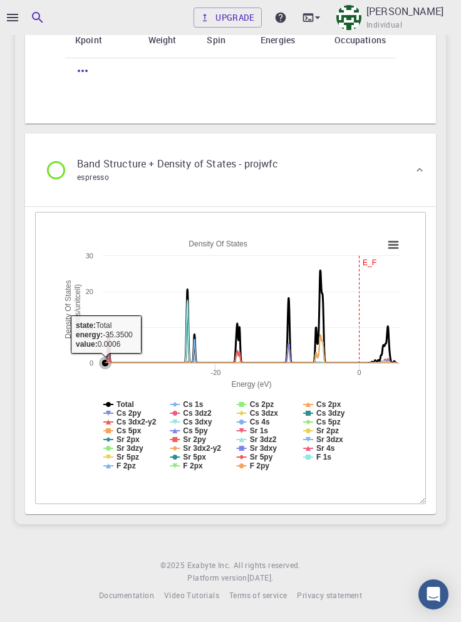 This screenshot has width=461, height=622. I want to click on tspan: Cs 5py, so click(196, 430).